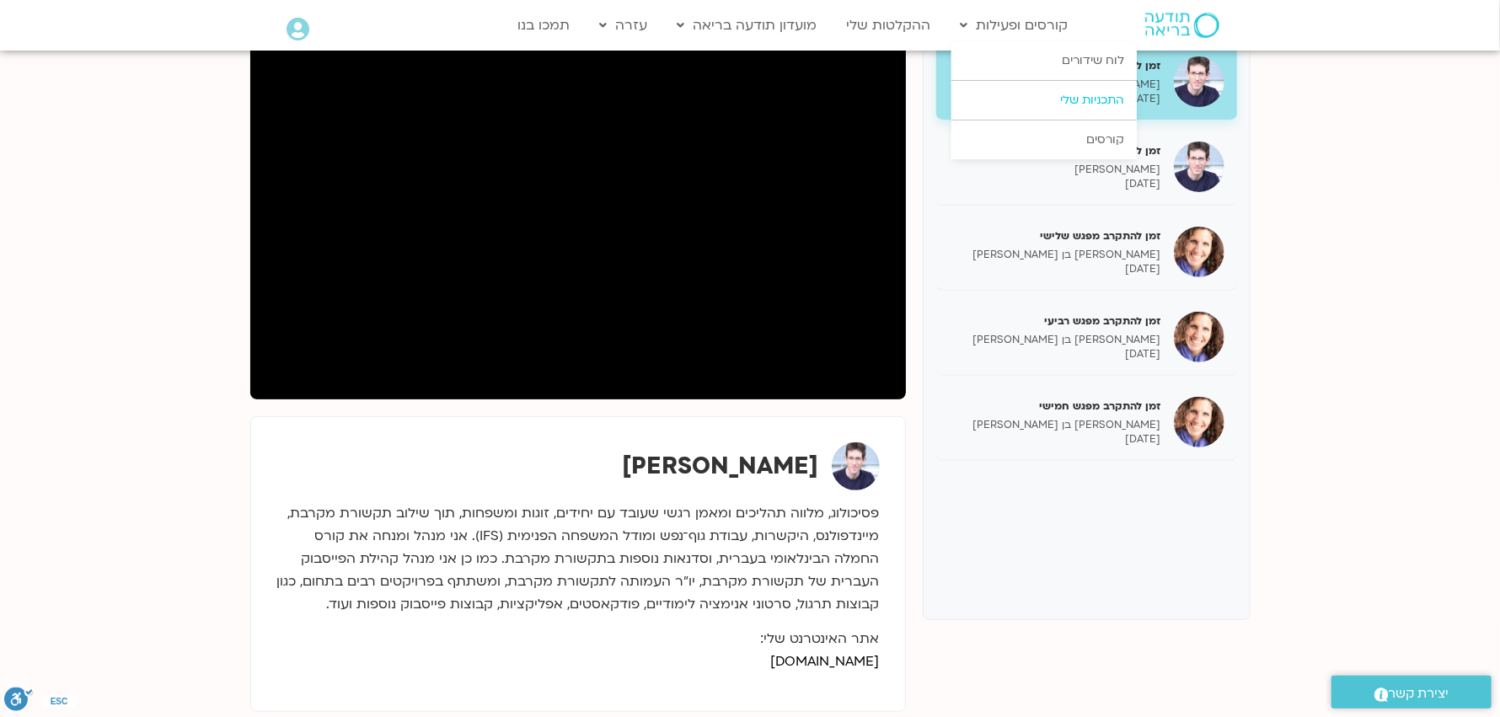  What do you see at coordinates (1055, 321) in the screenshot?
I see `h5: זמן להתקרב מפגש רביעי` at bounding box center [1055, 321].